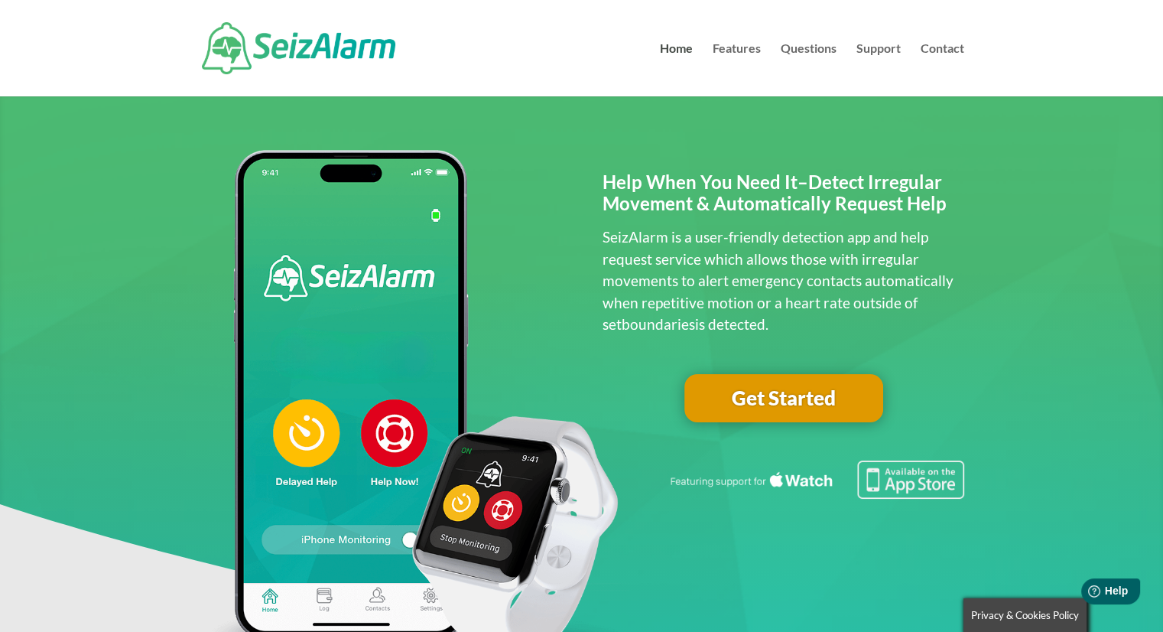 This screenshot has width=1163, height=632. Describe the element at coordinates (816, 479) in the screenshot. I see `img: Seizure detection available in the Apple App Store.` at that location.